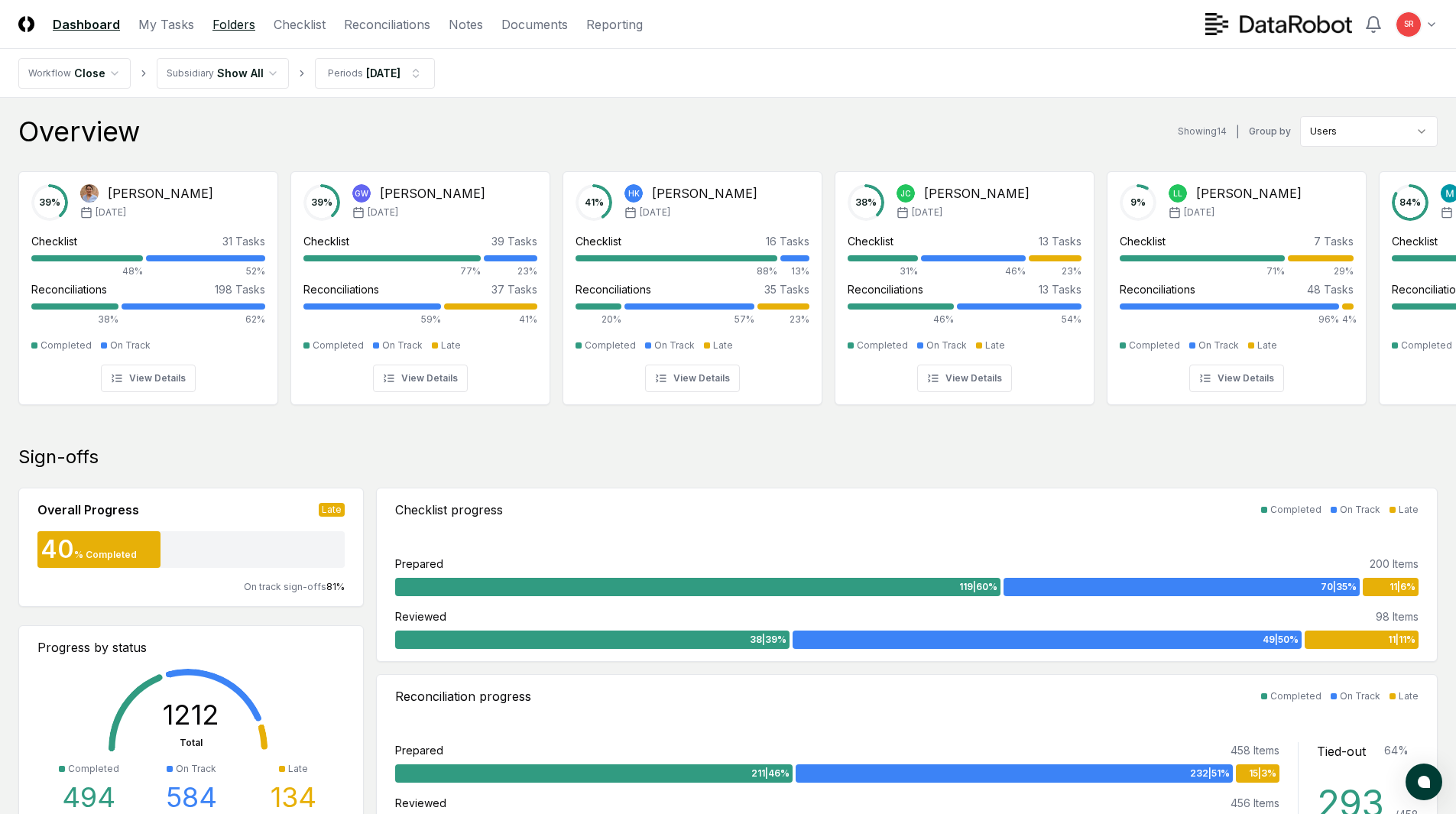 The image size is (1456, 814). Describe the element at coordinates (1402, 587) in the screenshot. I see `span: 11 | 6 %` at that location.